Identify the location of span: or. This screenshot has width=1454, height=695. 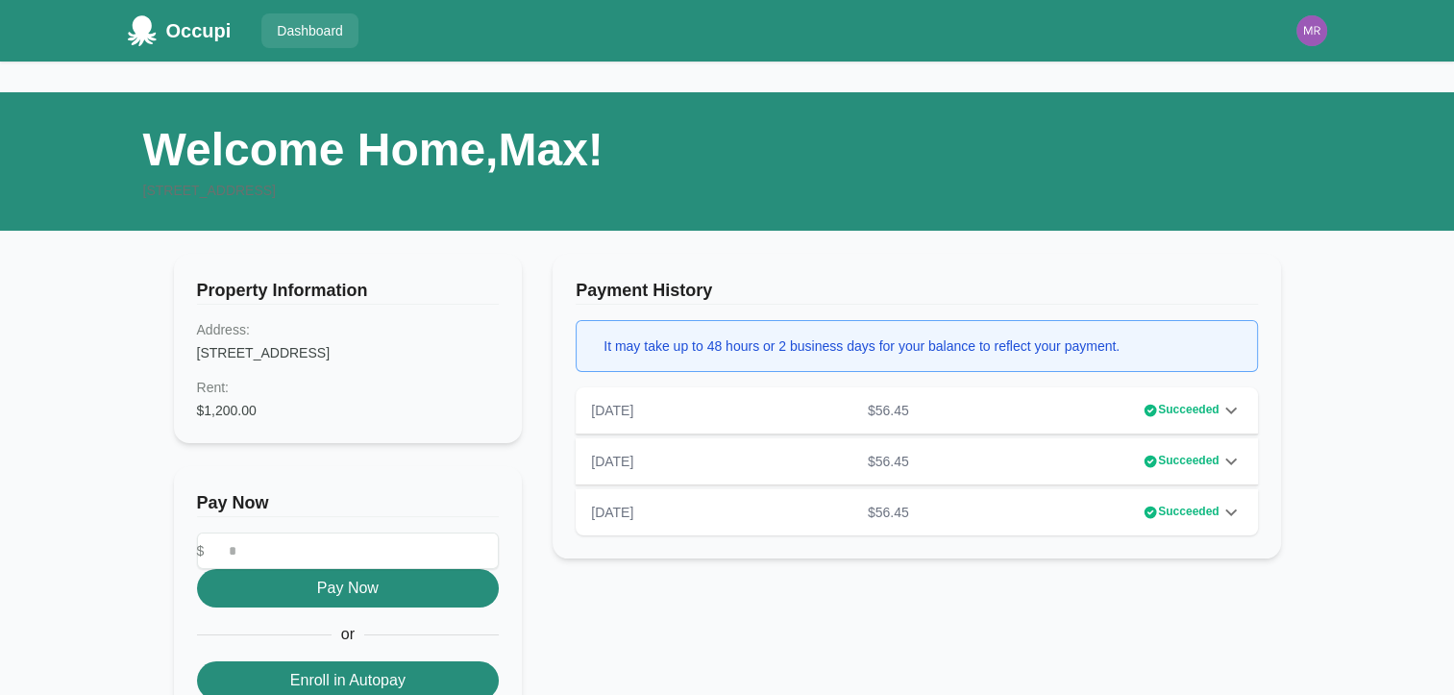
(347, 634).